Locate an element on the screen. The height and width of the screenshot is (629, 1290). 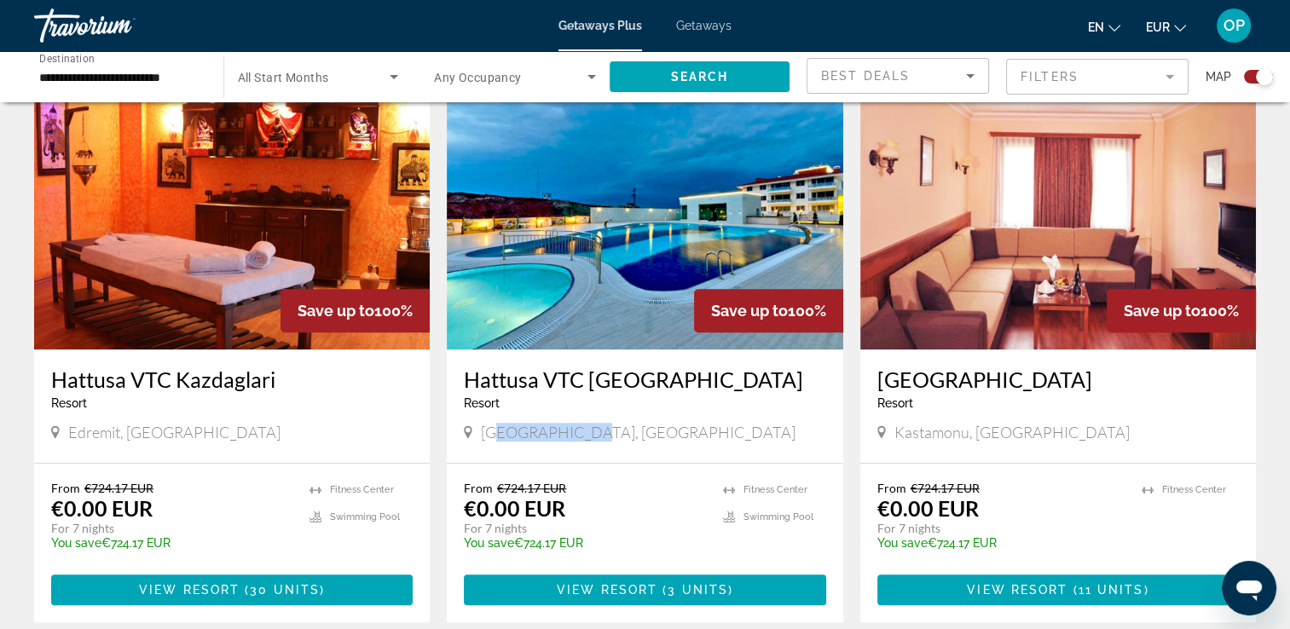
a: View Resort(11 units) is located at coordinates (1058, 590).